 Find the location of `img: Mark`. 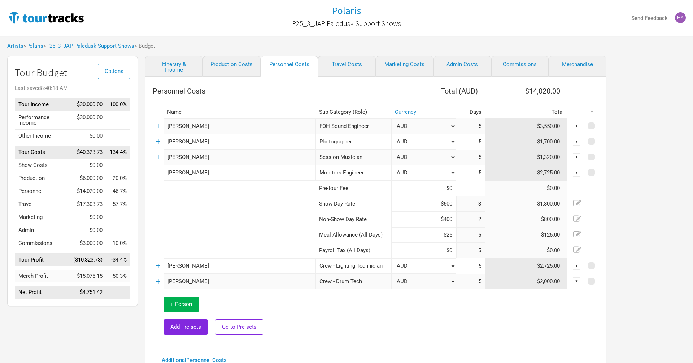

img: Mark is located at coordinates (680, 18).